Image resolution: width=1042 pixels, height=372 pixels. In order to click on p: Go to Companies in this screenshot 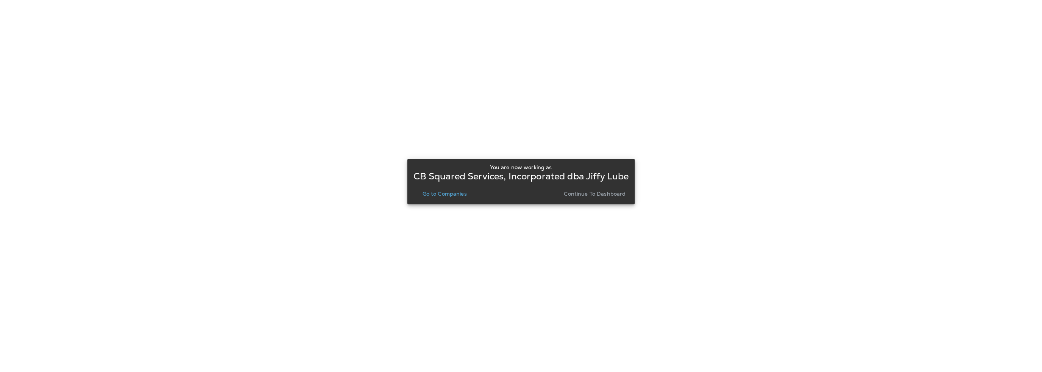, I will do `click(445, 194)`.